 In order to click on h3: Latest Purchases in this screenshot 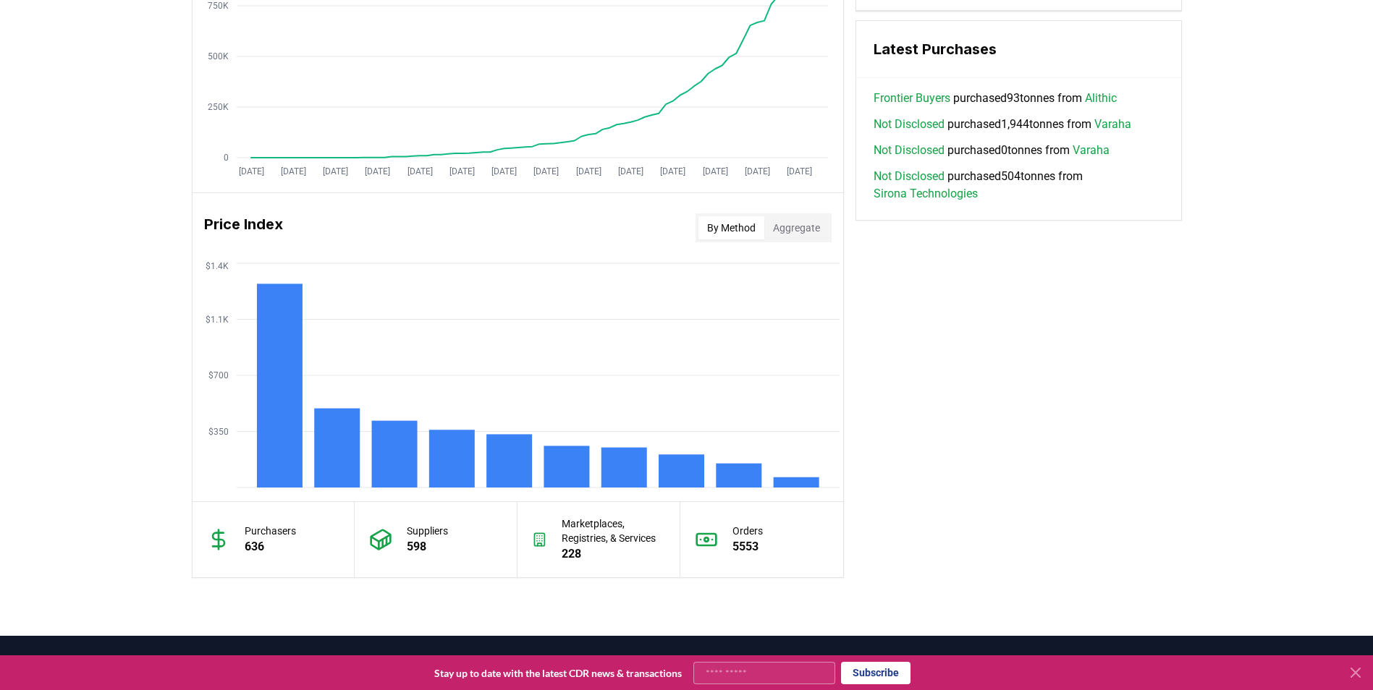, I will do `click(1018, 49)`.